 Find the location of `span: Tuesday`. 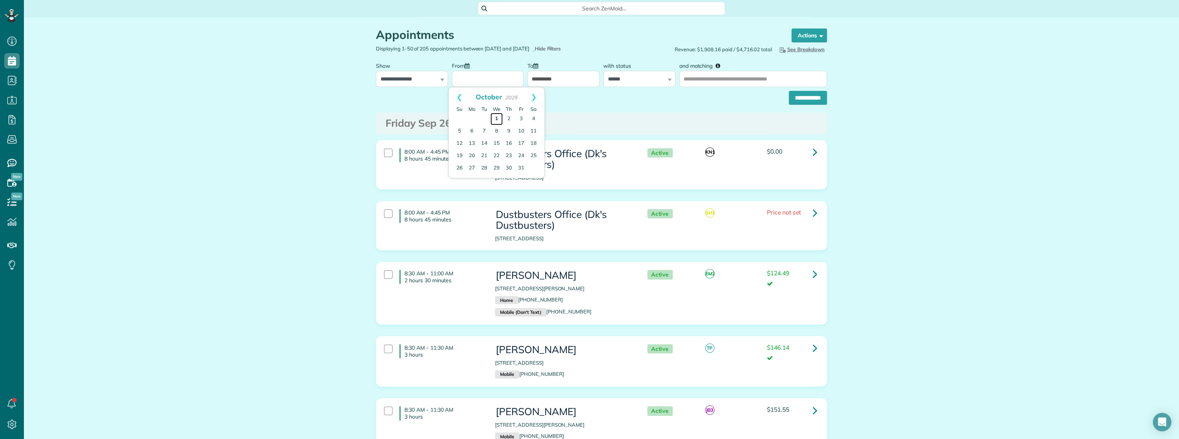

span: Tuesday is located at coordinates (484, 109).